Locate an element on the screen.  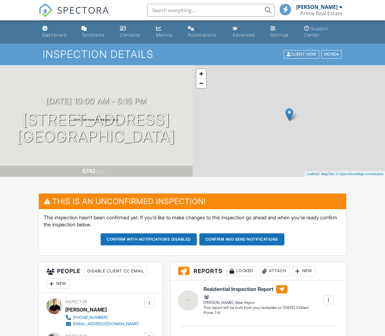
div: More is located at coordinates (331, 54).